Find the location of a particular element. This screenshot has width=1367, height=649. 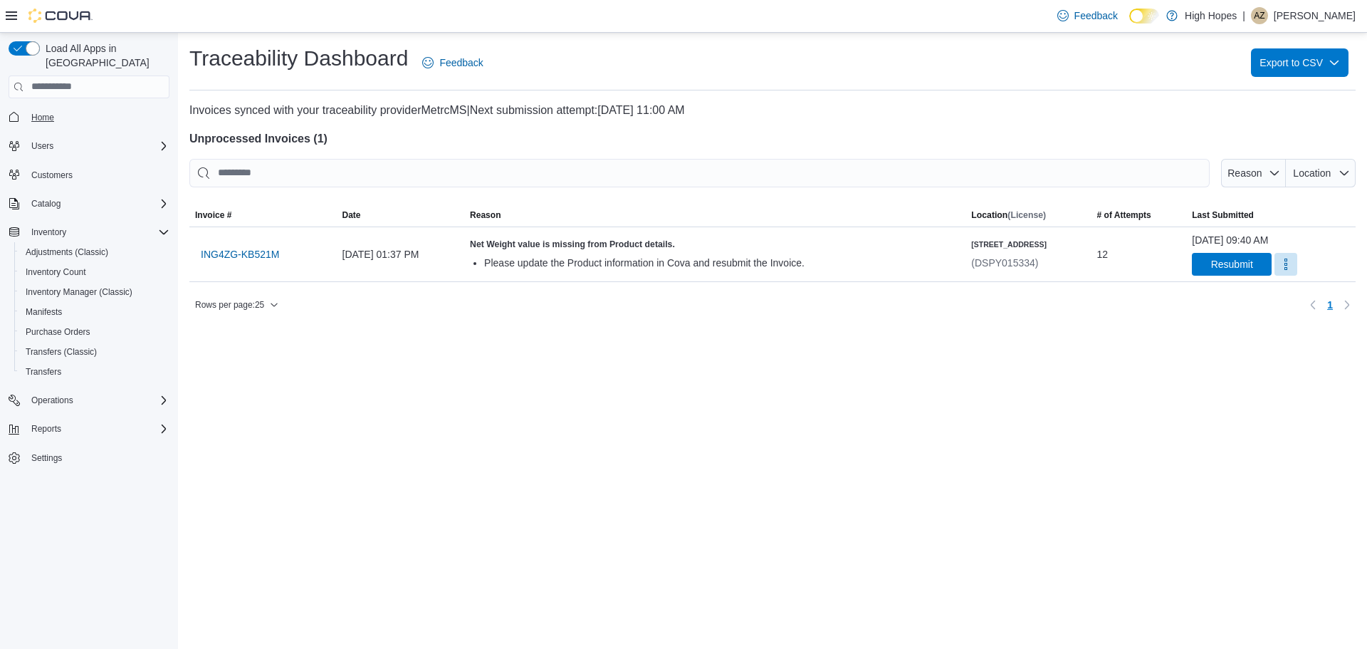

a: Home is located at coordinates (43, 118).